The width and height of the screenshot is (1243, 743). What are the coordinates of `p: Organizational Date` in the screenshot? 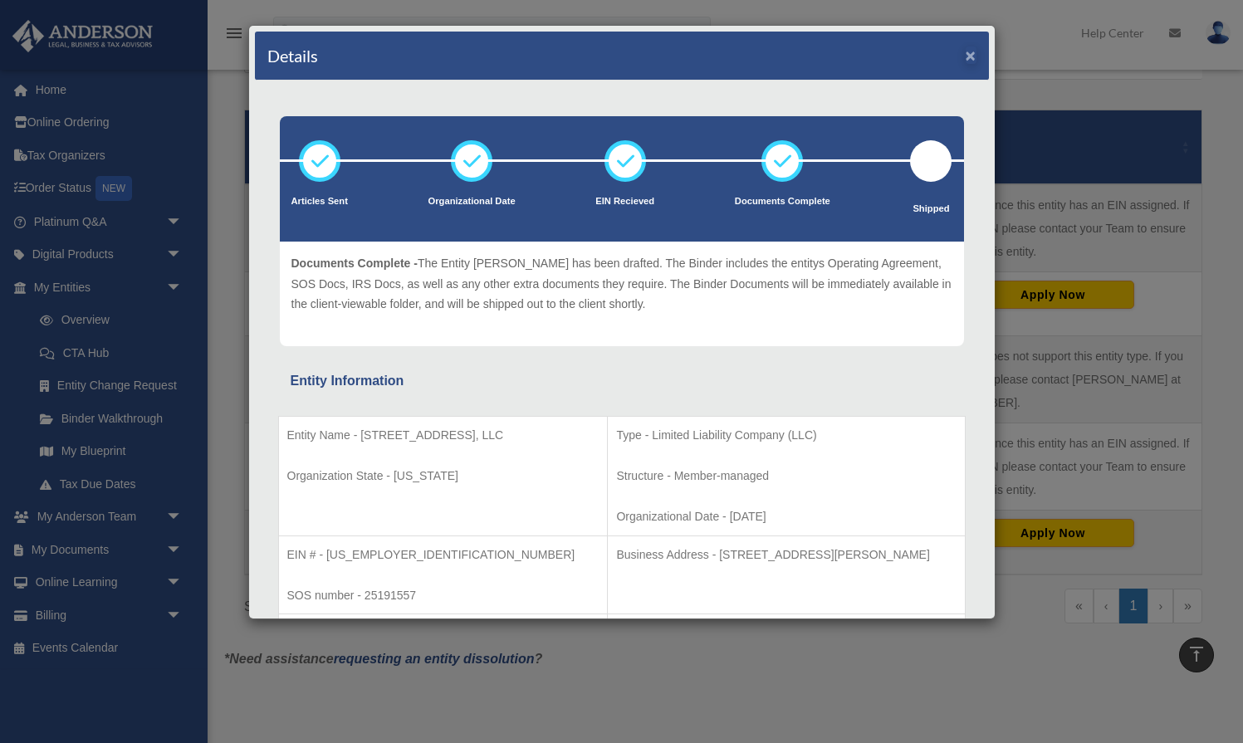 It's located at (471, 202).